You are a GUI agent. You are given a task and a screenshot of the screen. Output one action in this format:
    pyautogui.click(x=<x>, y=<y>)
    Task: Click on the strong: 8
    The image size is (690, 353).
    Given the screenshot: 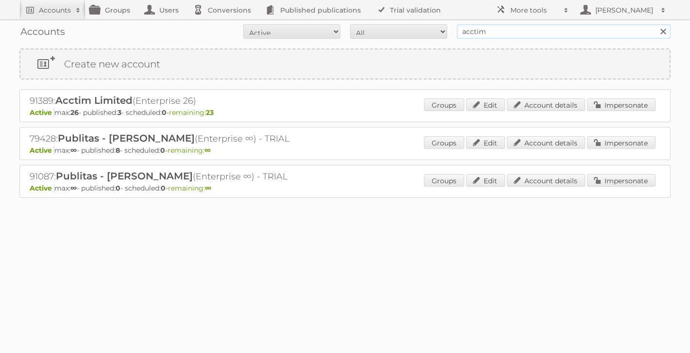 What is the action you would take?
    pyautogui.click(x=117, y=150)
    